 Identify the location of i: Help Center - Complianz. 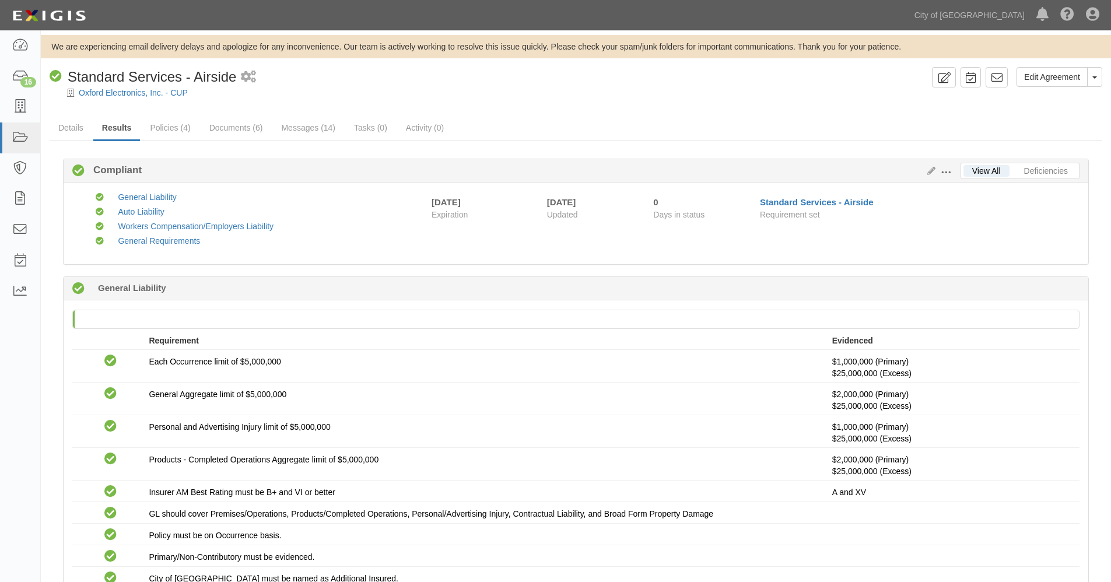
(1067, 15).